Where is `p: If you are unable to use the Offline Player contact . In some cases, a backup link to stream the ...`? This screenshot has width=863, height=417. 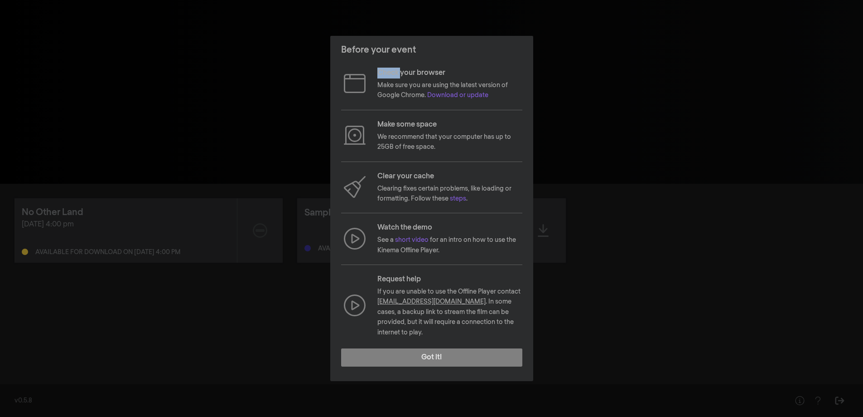 p: If you are unable to use the Offline Player contact . In some cases, a backup link to stream the ... is located at coordinates (450, 312).